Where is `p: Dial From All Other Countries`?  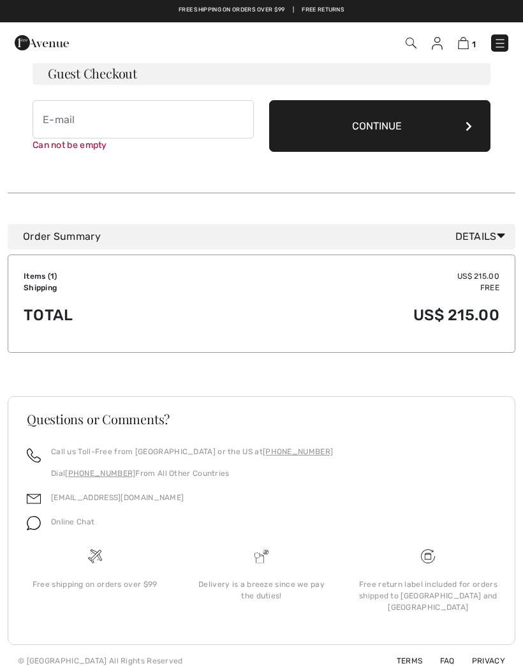 p: Dial From All Other Countries is located at coordinates (192, 474).